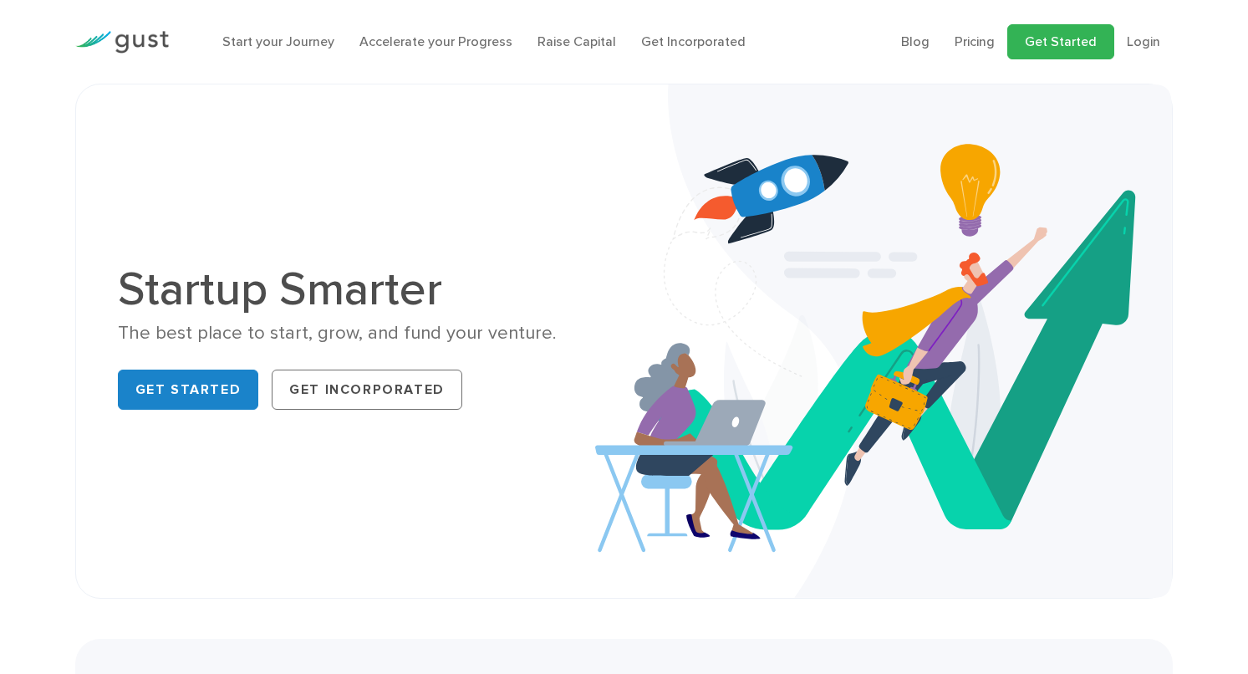 The image size is (1248, 674). What do you see at coordinates (364, 333) in the screenshot?
I see `div: The best place to start, grow, and fund your venture.` at bounding box center [364, 333].